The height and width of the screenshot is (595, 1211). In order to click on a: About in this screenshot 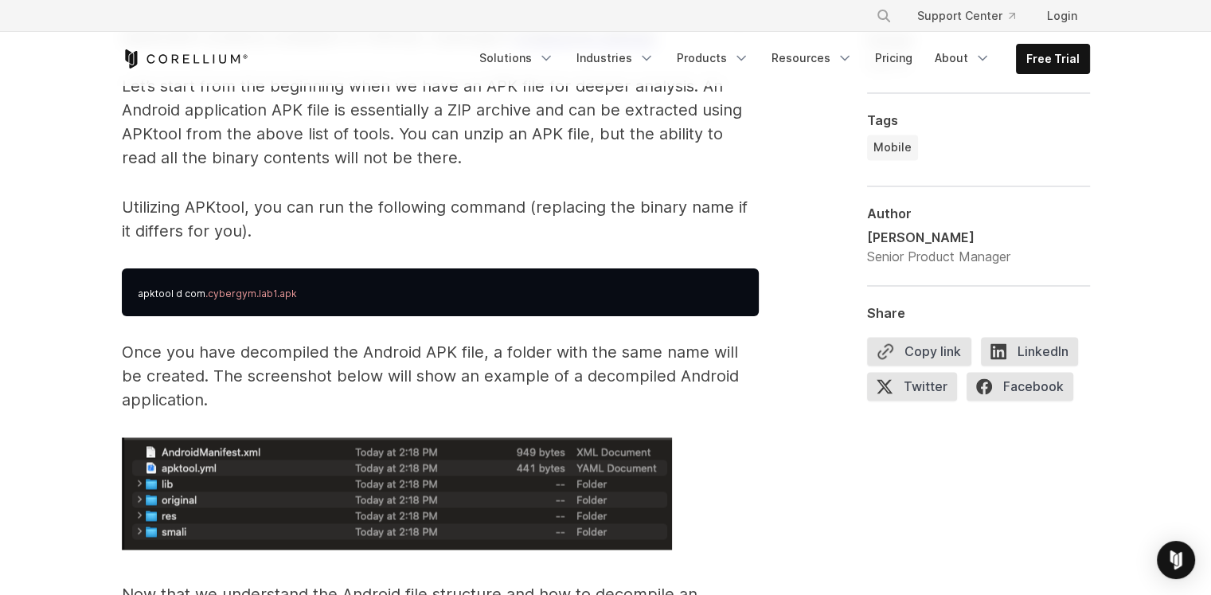, I will do `click(962, 58)`.